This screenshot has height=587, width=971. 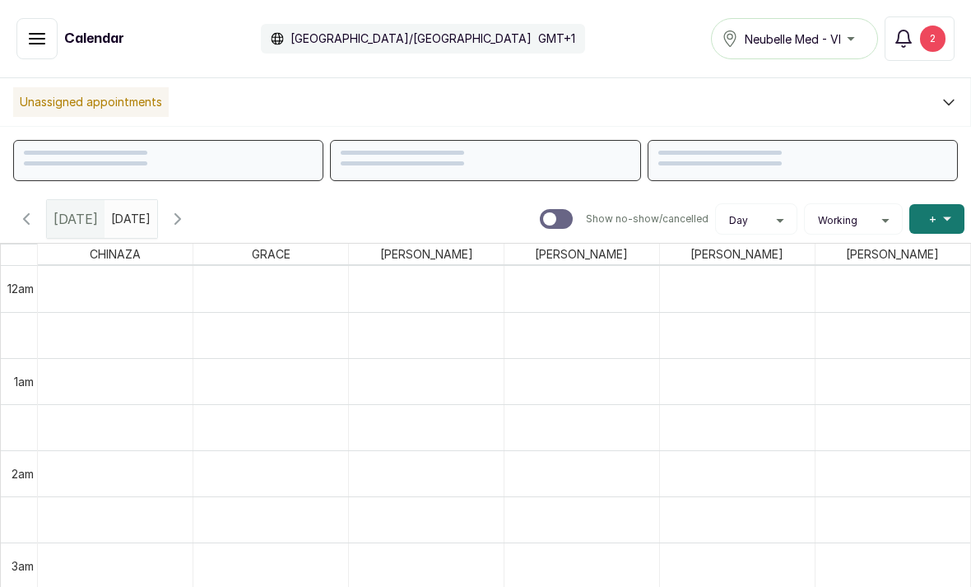 What do you see at coordinates (22, 565) in the screenshot?
I see `div: 3am` at bounding box center [22, 565].